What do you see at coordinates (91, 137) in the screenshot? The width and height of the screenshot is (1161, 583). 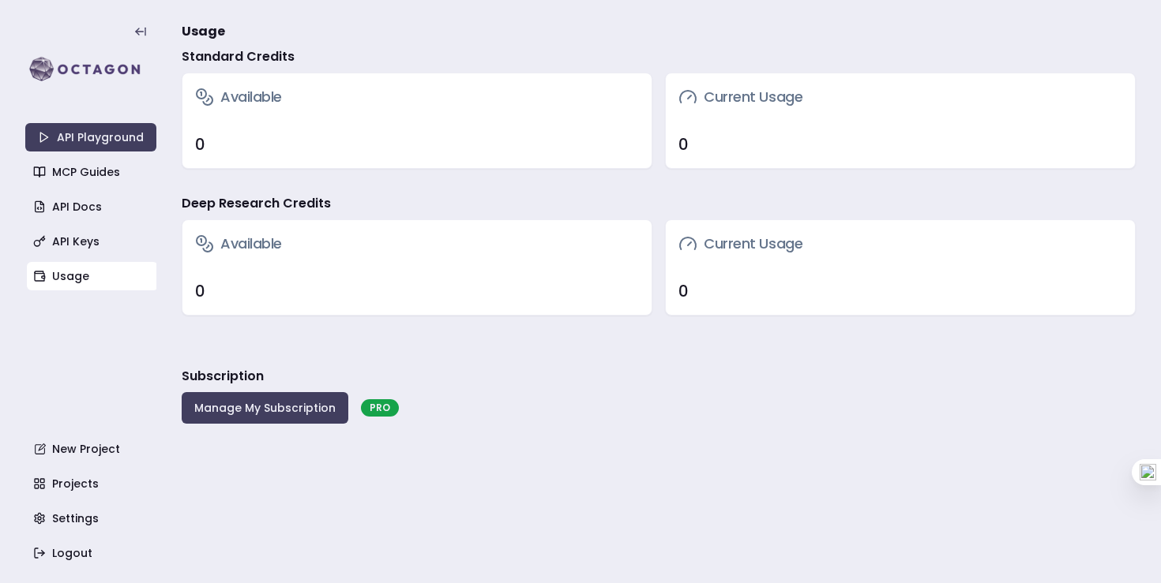 I see `a: API Playground` at bounding box center [91, 137].